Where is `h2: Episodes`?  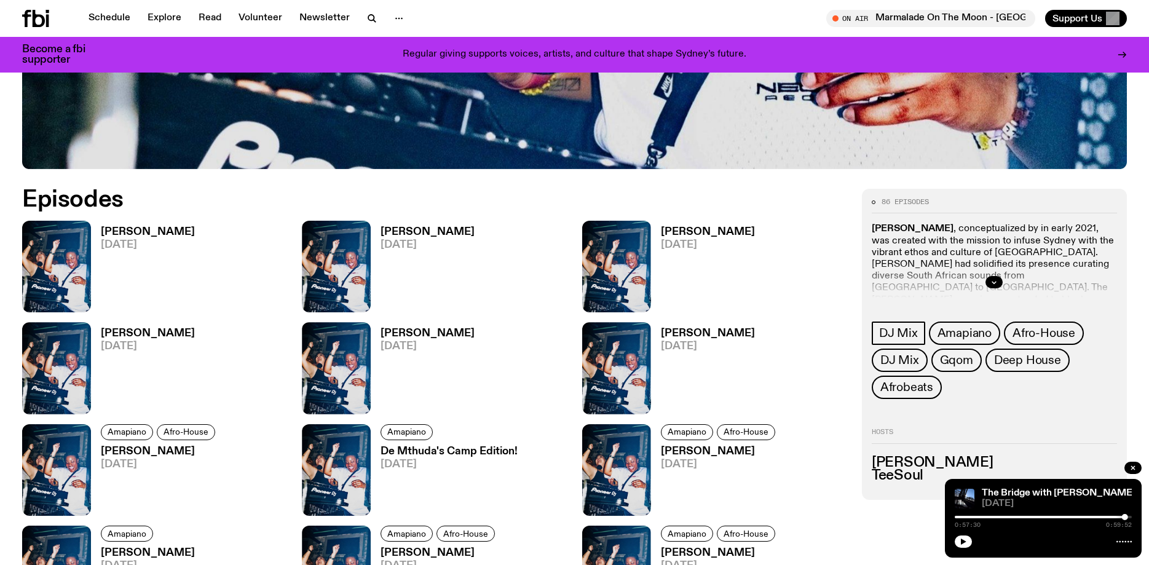 h2: Episodes is located at coordinates (388, 200).